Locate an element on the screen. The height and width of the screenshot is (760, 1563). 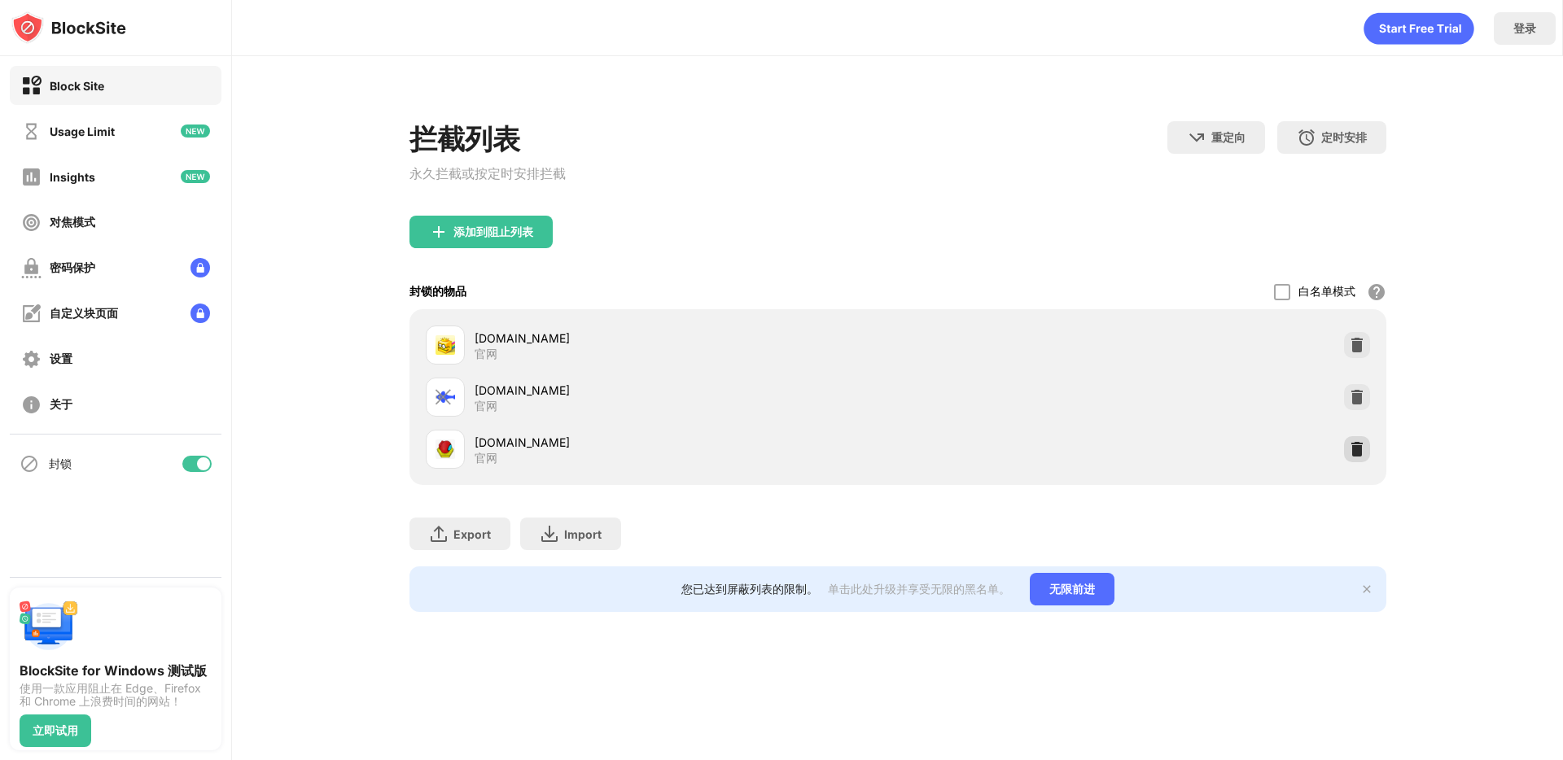
img: customize-block-page-off.svg is located at coordinates (31, 313).